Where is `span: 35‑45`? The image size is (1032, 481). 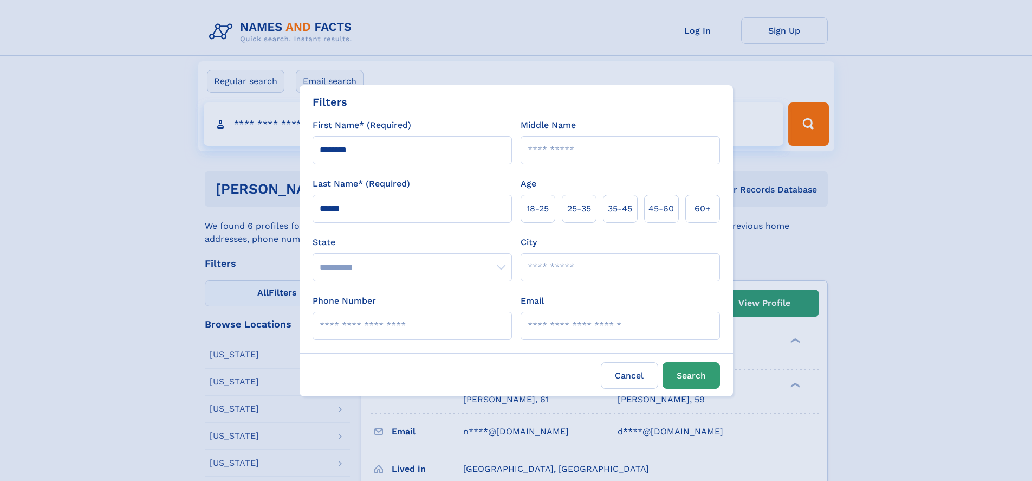 span: 35‑45 is located at coordinates (620, 209).